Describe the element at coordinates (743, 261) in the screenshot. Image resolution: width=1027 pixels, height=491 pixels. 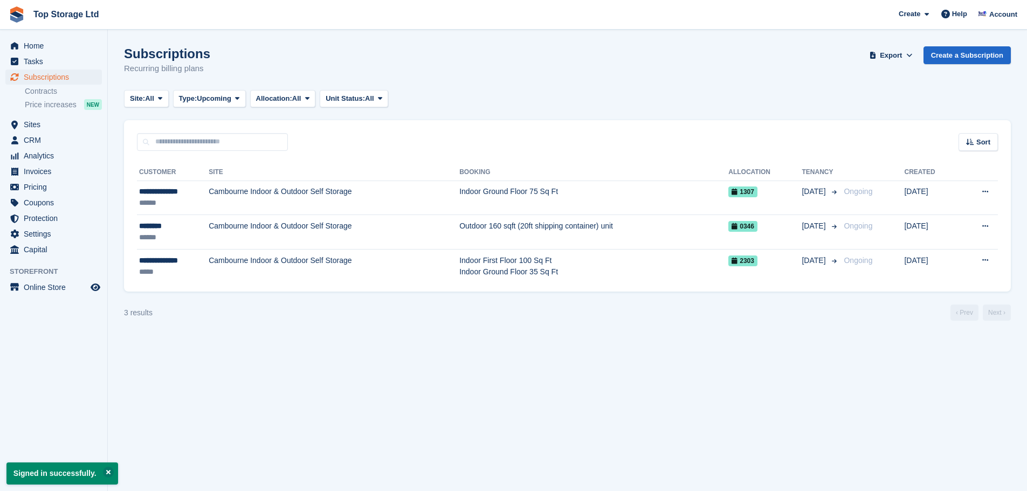
I see `span: 2303` at that location.